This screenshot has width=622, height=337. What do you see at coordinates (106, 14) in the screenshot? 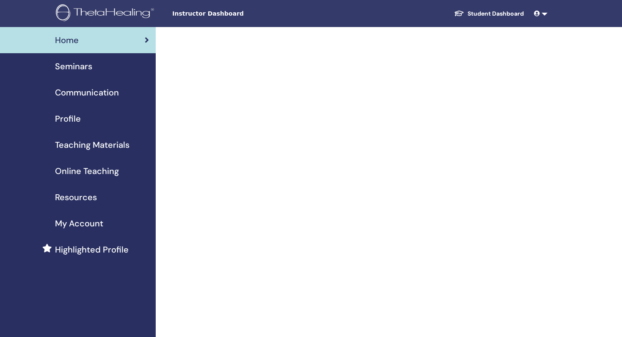
I see `img: logo.png` at bounding box center [106, 14].